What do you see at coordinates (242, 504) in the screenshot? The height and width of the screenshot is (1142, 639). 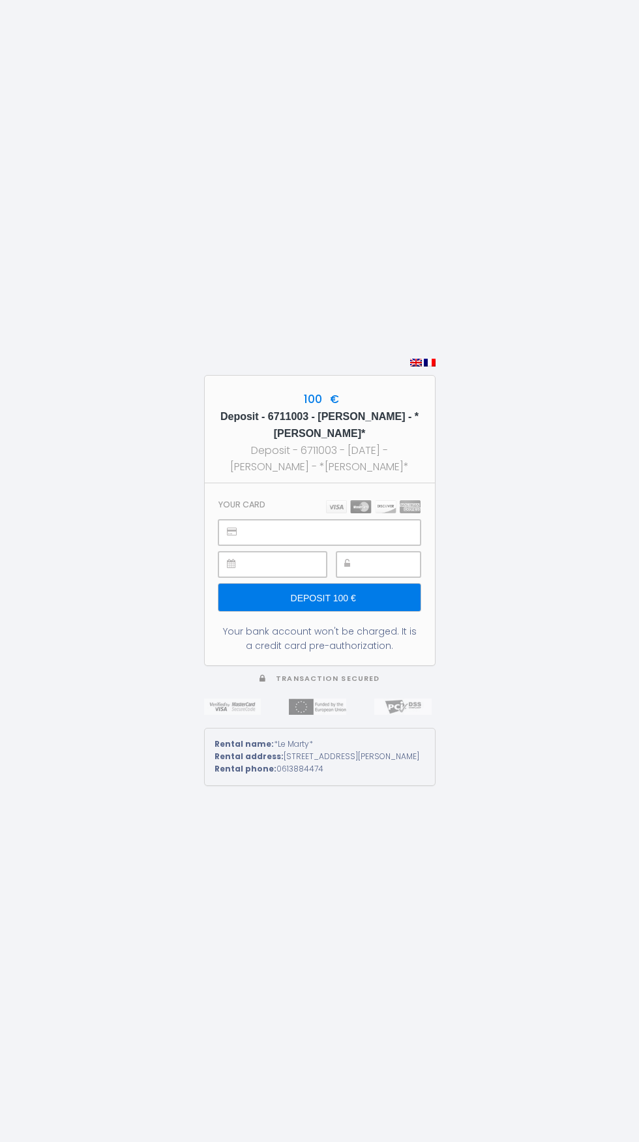 I see `h3: Your card` at bounding box center [242, 504].